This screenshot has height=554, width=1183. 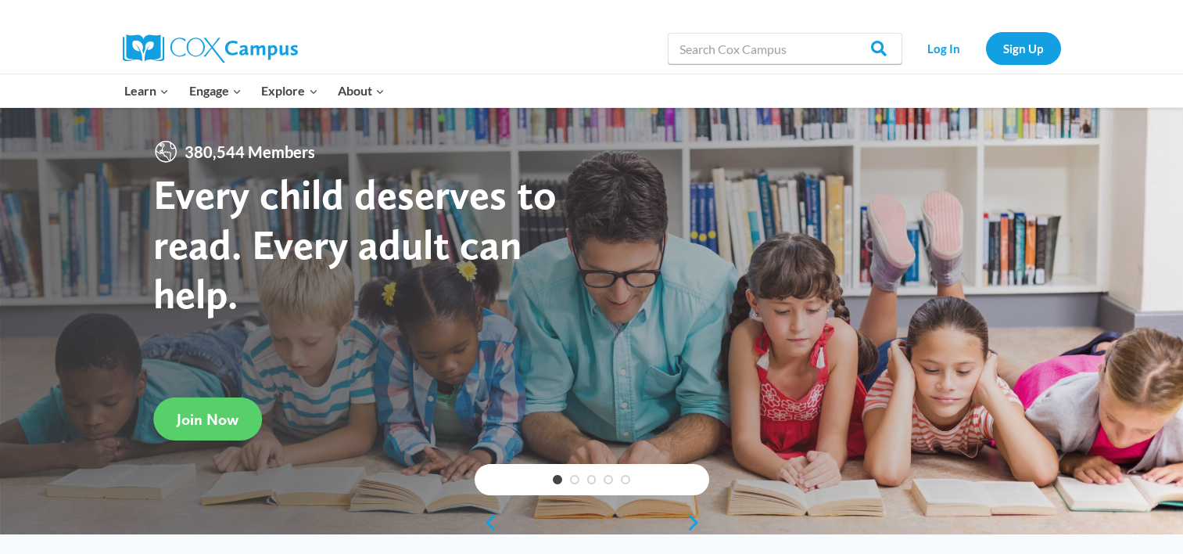 I want to click on a: previous, so click(x=486, y=522).